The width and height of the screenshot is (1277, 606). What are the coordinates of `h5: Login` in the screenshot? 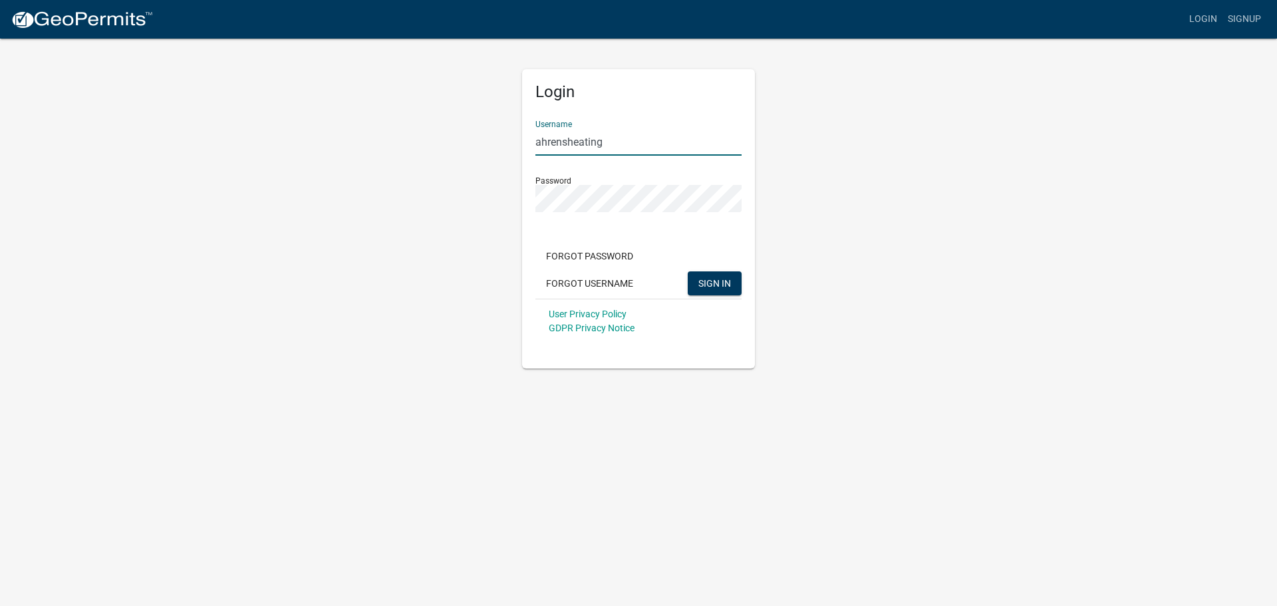 It's located at (638, 92).